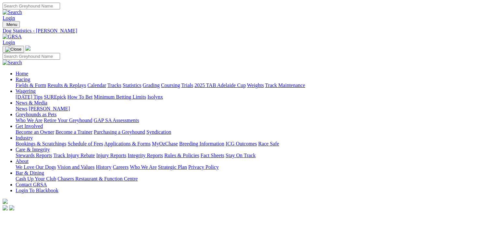 The width and height of the screenshot is (495, 225). I want to click on a: Calendar, so click(97, 85).